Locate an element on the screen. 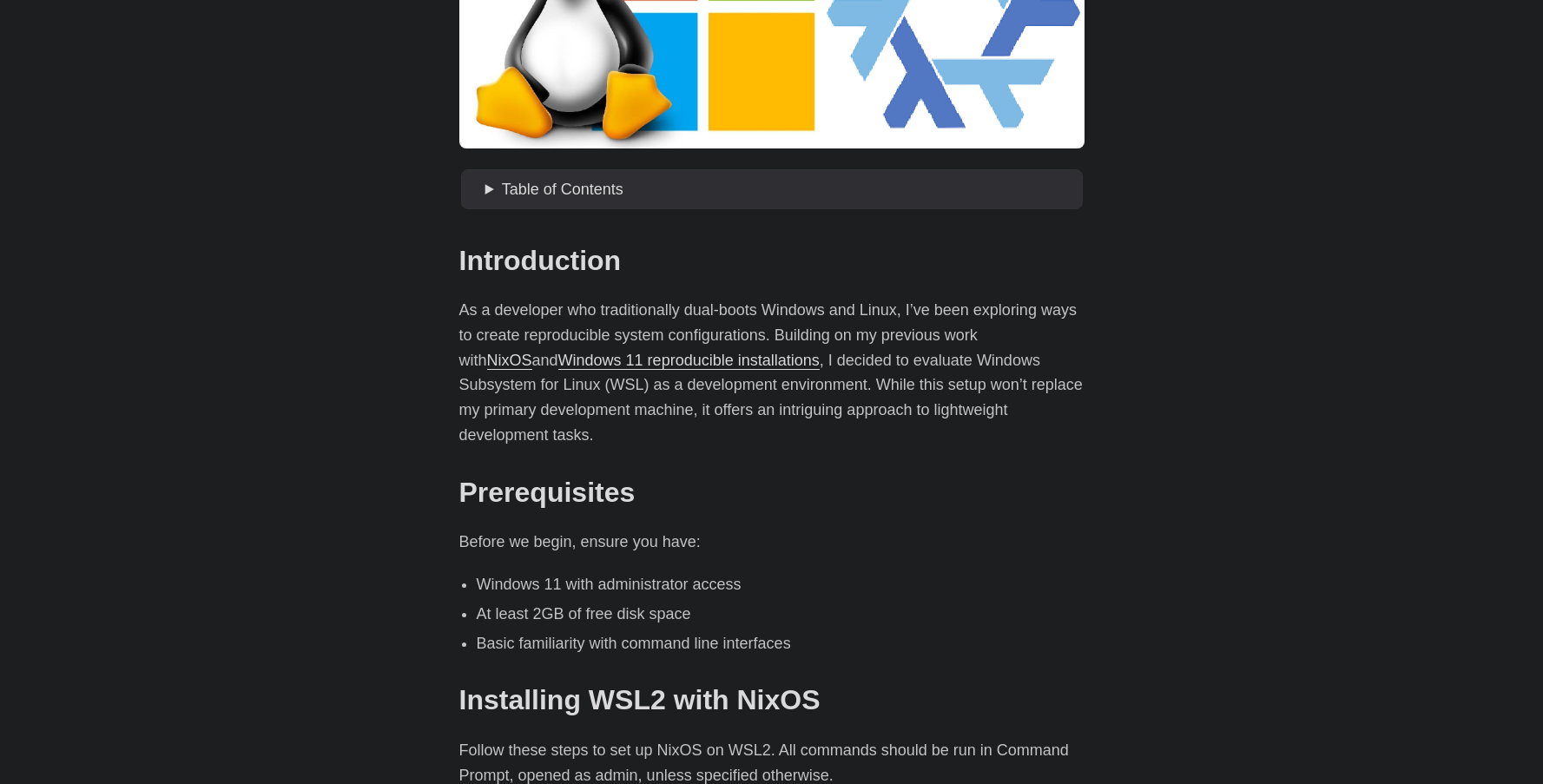  p: Before we begin, ensure you have: is located at coordinates (772, 542).